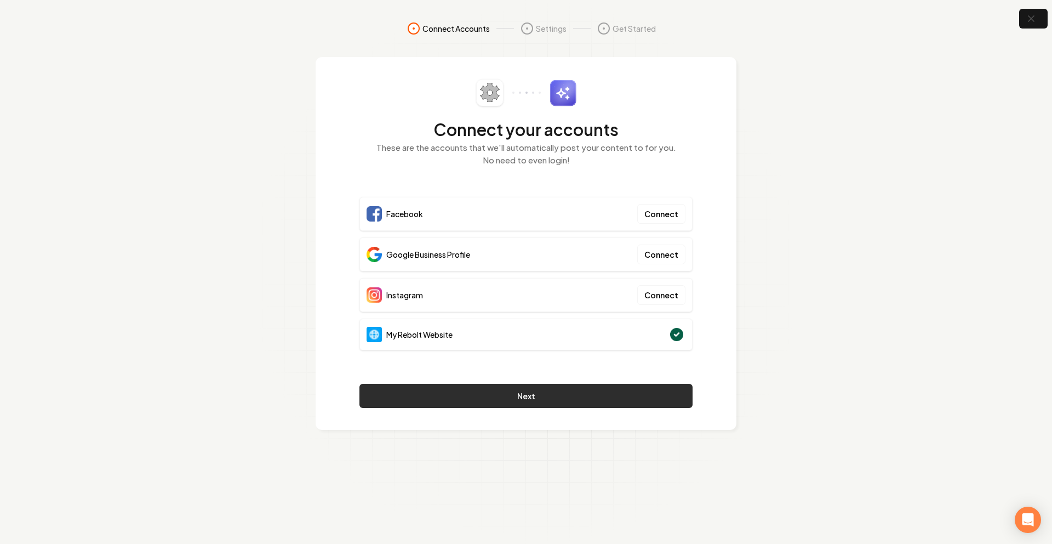 This screenshot has width=1052, height=544. I want to click on img: Google, so click(374, 254).